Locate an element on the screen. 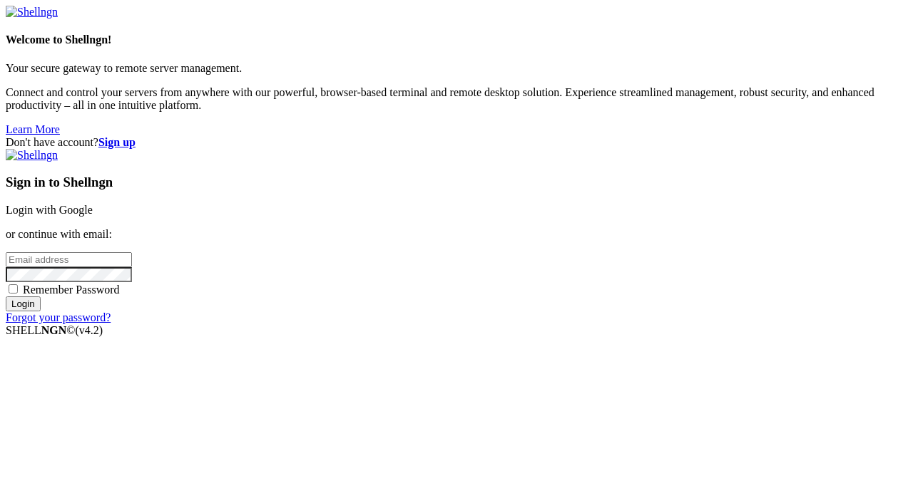 Image resolution: width=913 pixels, height=483 pixels. a: Learn More is located at coordinates (33, 129).